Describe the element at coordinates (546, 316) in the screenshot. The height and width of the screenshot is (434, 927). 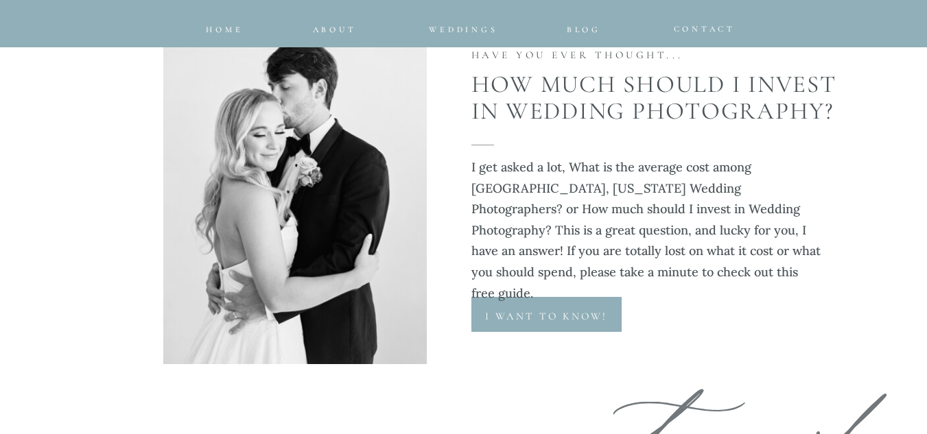
I see `p: I want to know!` at that location.